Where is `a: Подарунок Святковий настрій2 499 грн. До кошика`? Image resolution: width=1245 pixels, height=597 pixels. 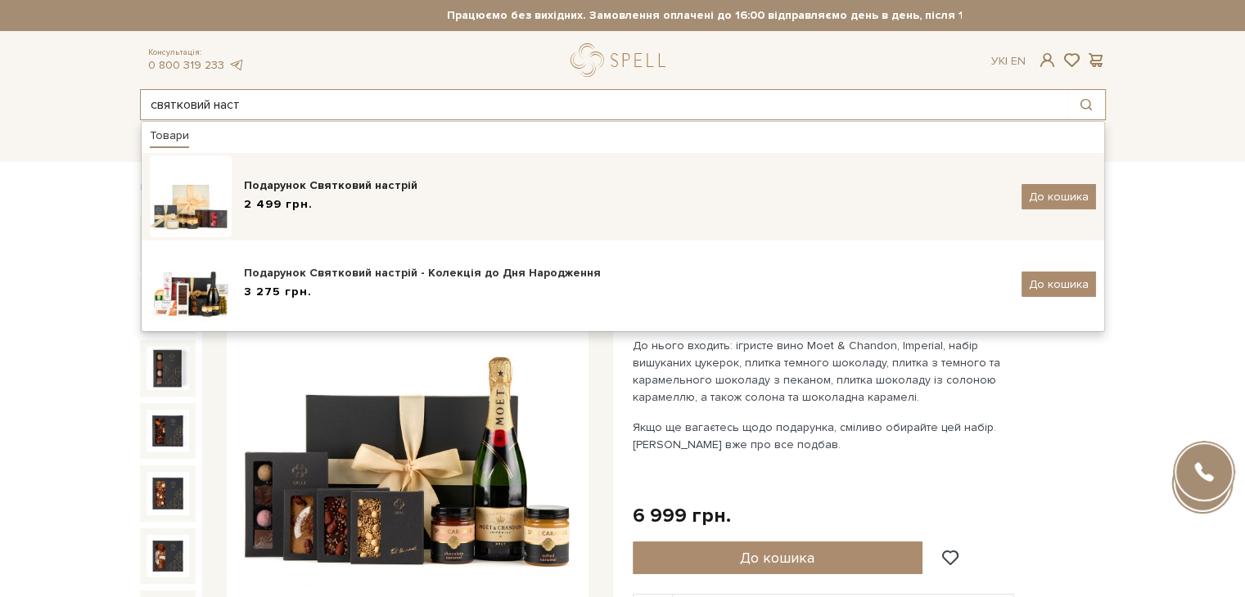
a: Подарунок Святковий настрій2 499 грн. До кошика is located at coordinates (623, 196).